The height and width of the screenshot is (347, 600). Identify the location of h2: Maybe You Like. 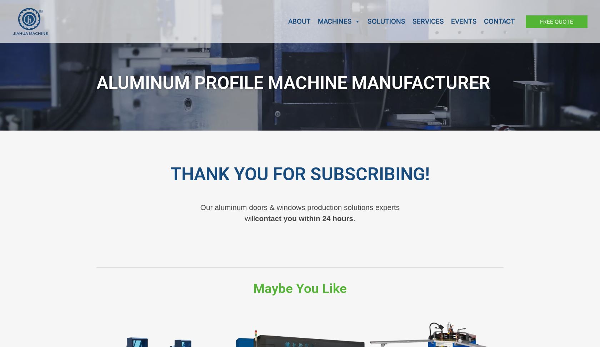
(300, 288).